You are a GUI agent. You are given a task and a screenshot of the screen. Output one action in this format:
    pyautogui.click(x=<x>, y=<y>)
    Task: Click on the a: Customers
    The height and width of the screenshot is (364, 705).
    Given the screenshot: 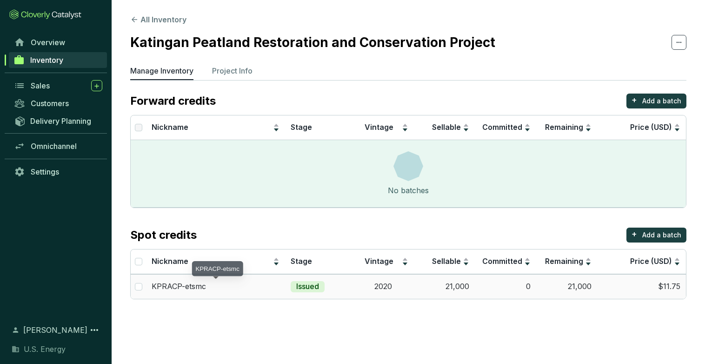 What is the action you would take?
    pyautogui.click(x=58, y=103)
    